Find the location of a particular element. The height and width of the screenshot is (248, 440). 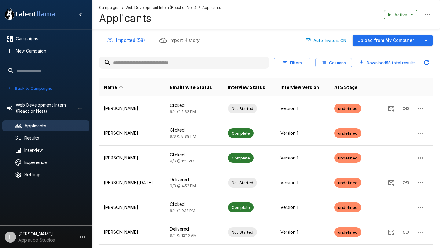

span: ATS Stage is located at coordinates (346, 87).